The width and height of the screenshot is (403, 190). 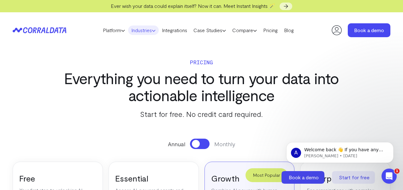 What do you see at coordinates (249, 178) in the screenshot?
I see `h3: Growth` at bounding box center [249, 178].